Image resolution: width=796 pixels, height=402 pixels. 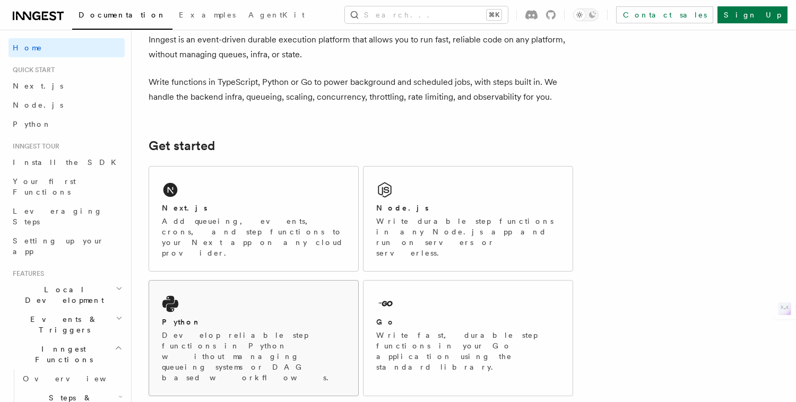 What do you see at coordinates (77, 379) in the screenshot?
I see `span: Overview` at bounding box center [77, 379].